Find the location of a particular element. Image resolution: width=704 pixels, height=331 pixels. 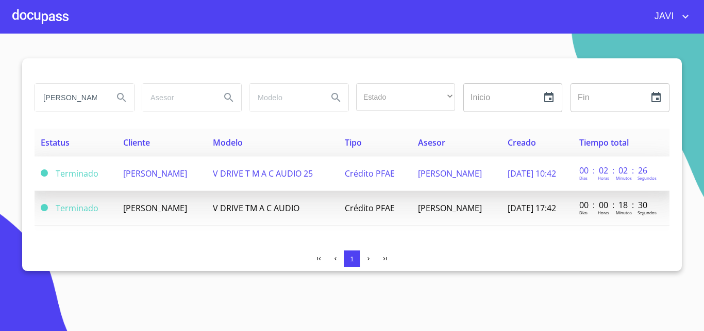

span: Creado is located at coordinates (522, 142).